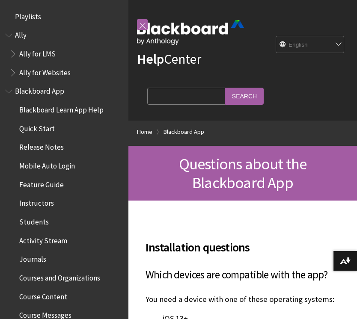 The height and width of the screenshot is (319, 357). I want to click on span: Release Notes, so click(41, 146).